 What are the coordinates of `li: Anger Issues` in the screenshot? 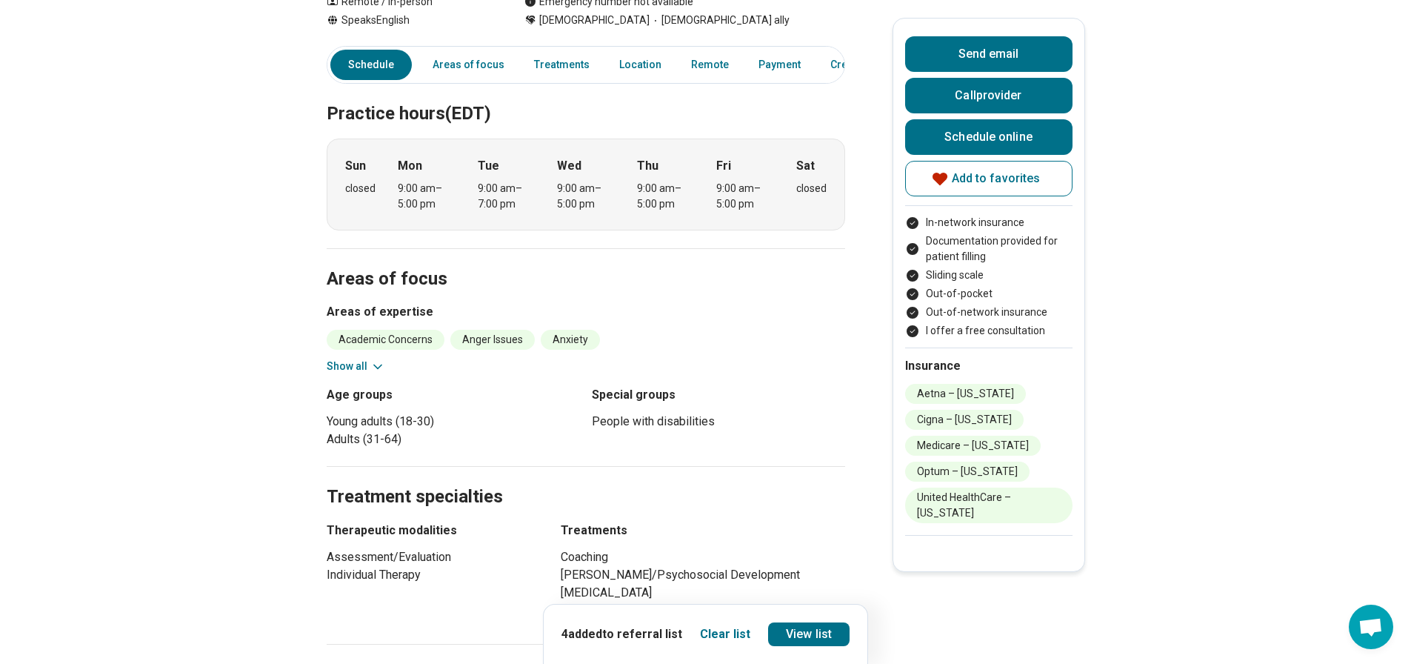 It's located at (493, 339).